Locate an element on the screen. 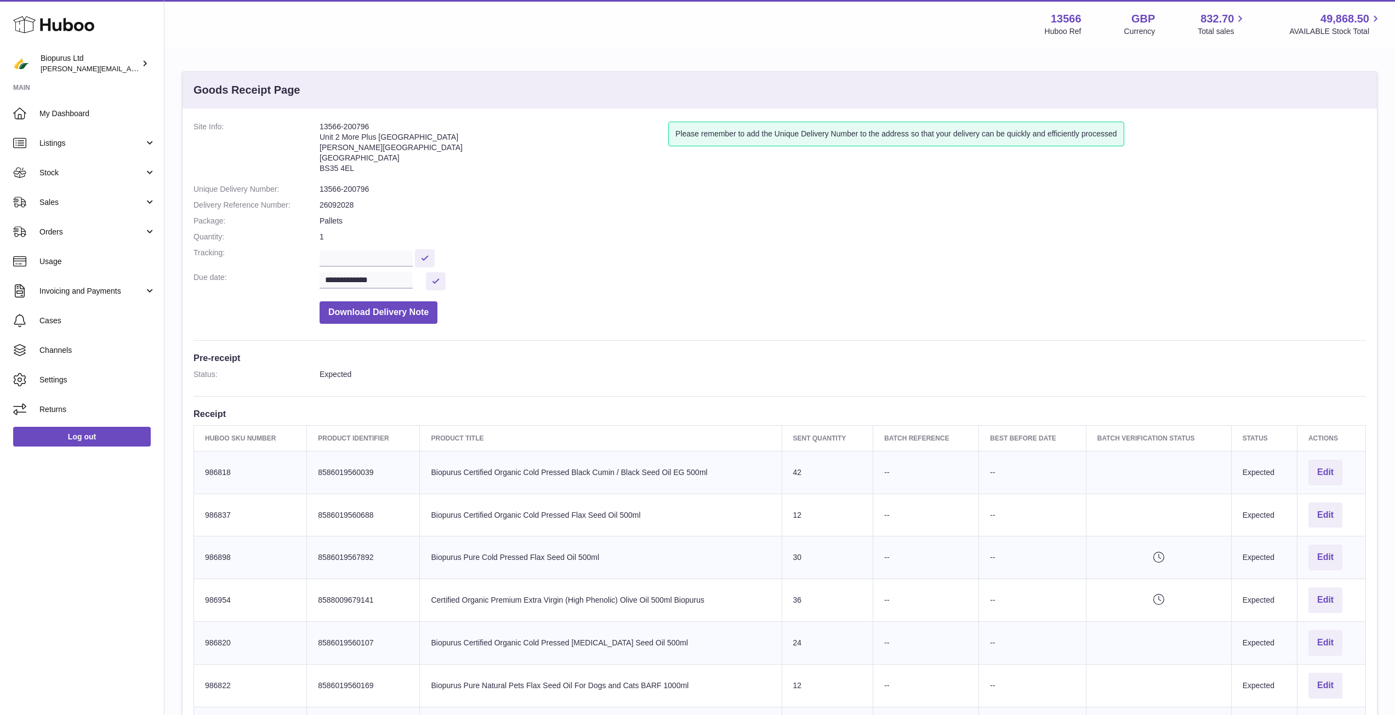  td: 8586019560169 is located at coordinates (363, 686).